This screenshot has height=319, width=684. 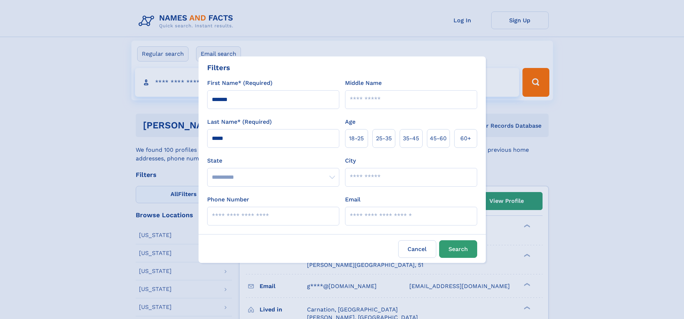 I want to click on label: Last Name* (Required), so click(x=240, y=122).